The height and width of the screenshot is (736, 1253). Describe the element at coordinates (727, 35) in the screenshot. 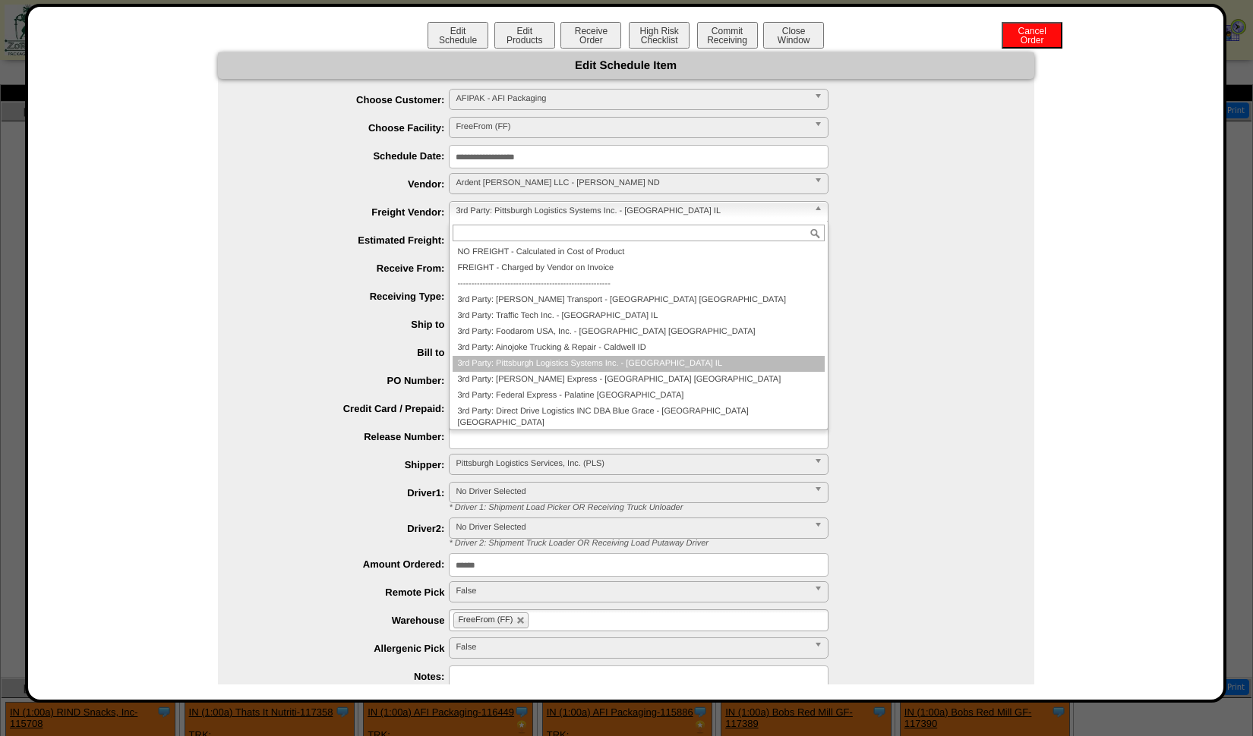

I see `button: CommitReceiving` at that location.